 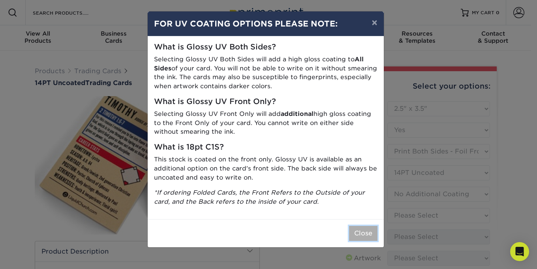 I want to click on p: This stock is coated on the front only. Glossy UV is available as an additional option on the car..., so click(x=266, y=168).